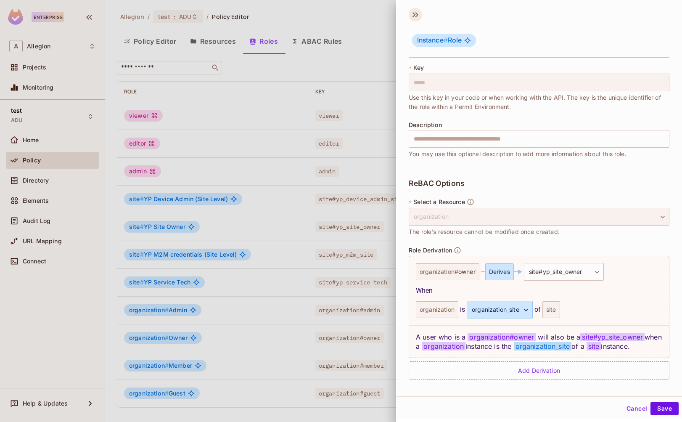  I want to click on span: Instance, so click(432, 40).